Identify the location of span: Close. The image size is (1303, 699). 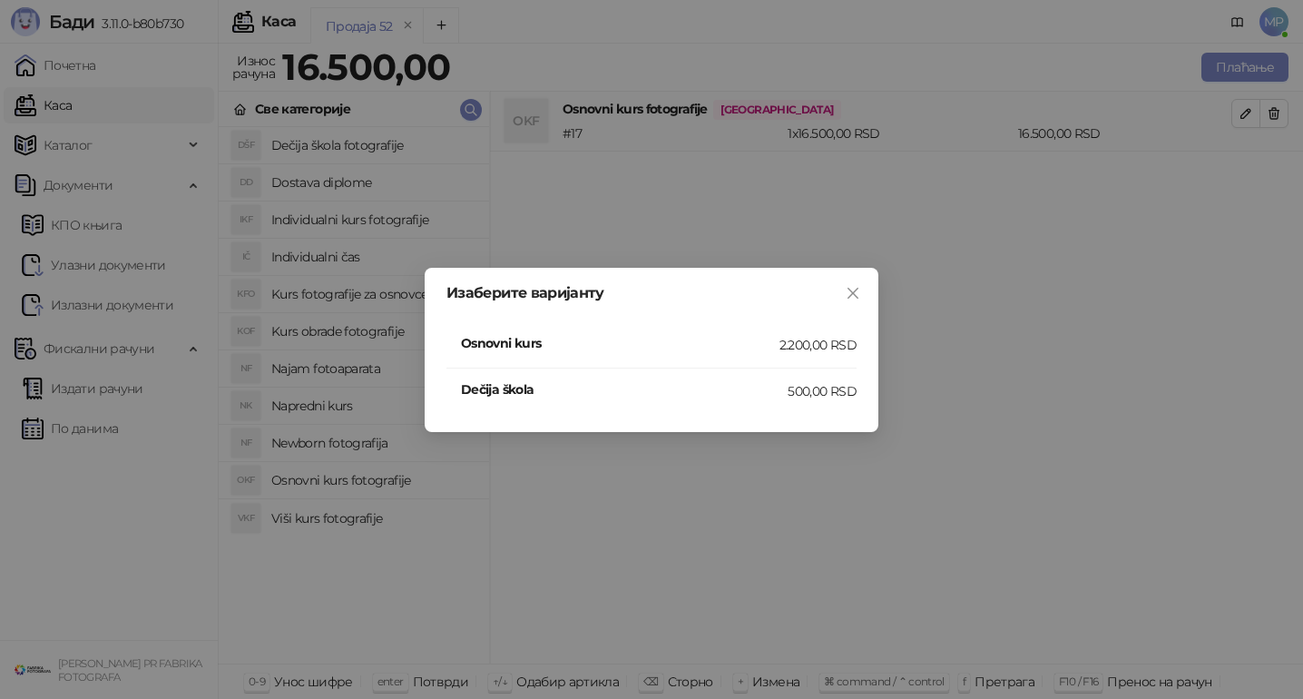
(853, 293).